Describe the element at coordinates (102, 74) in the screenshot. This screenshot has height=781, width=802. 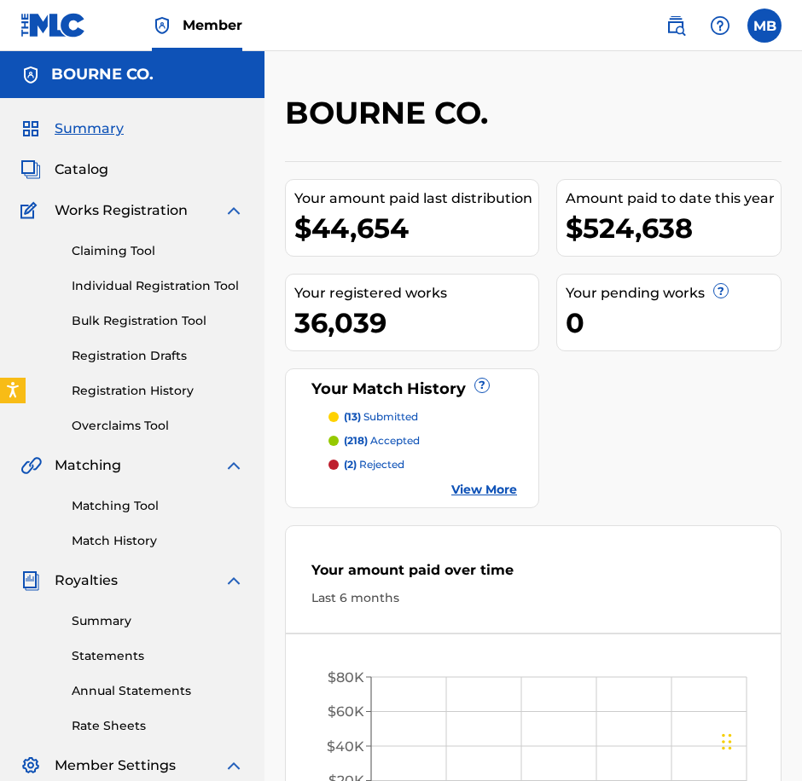
I see `h5: BOURNE CO.` at that location.